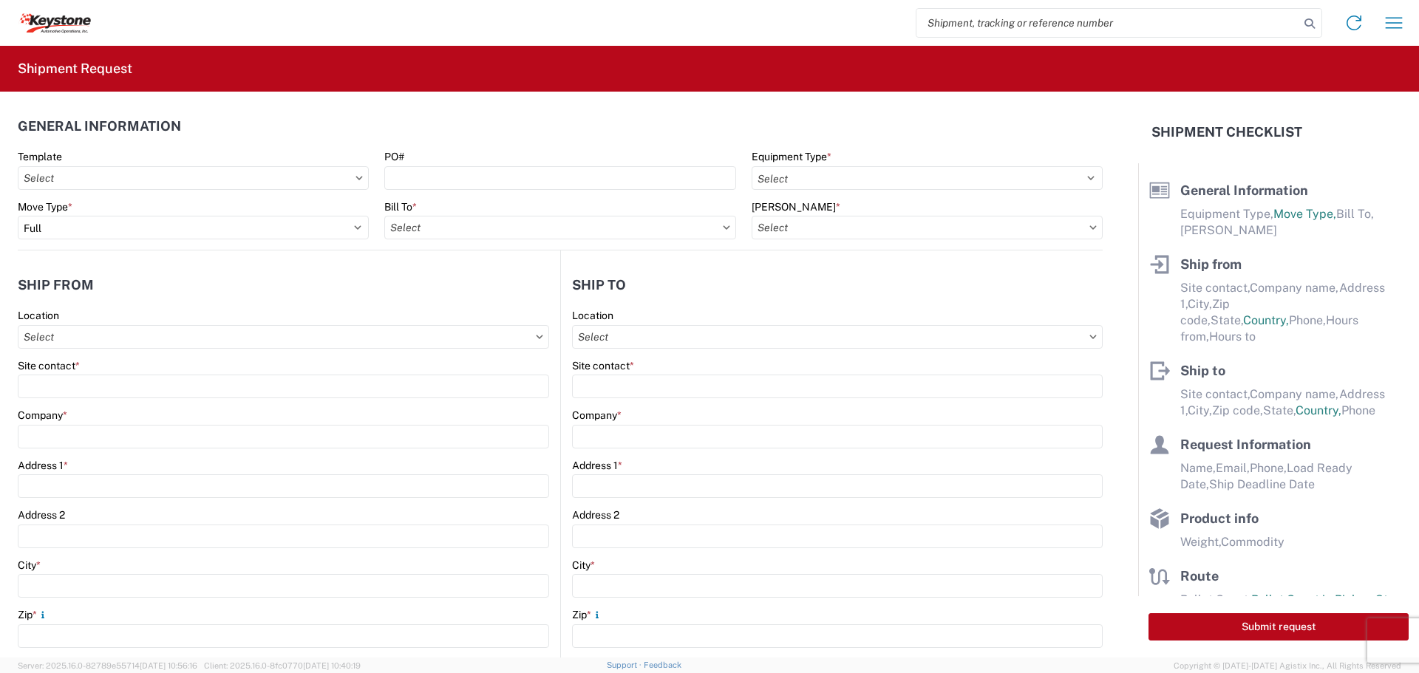  I want to click on span: Weight,, so click(1201, 542).